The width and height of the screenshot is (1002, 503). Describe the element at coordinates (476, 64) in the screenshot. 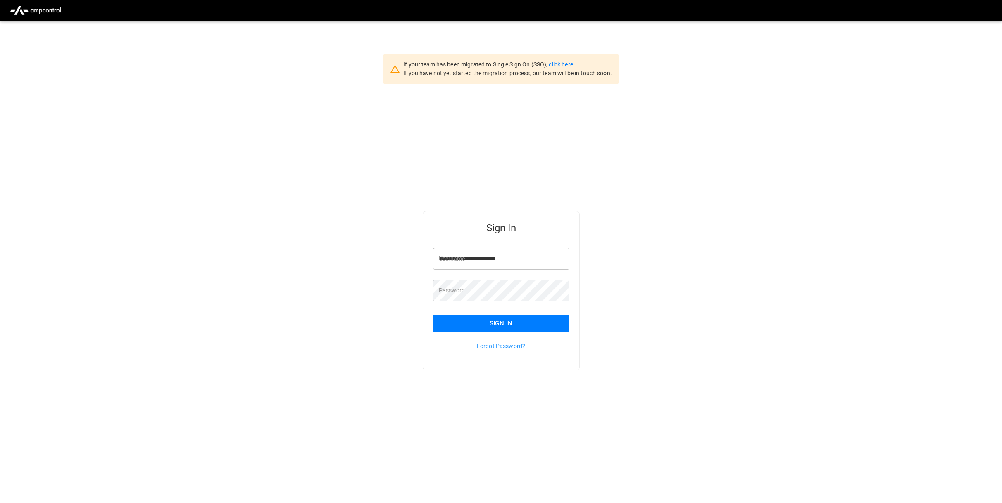

I see `span: If your team has been migrated to Single Sign On (SSO),` at that location.